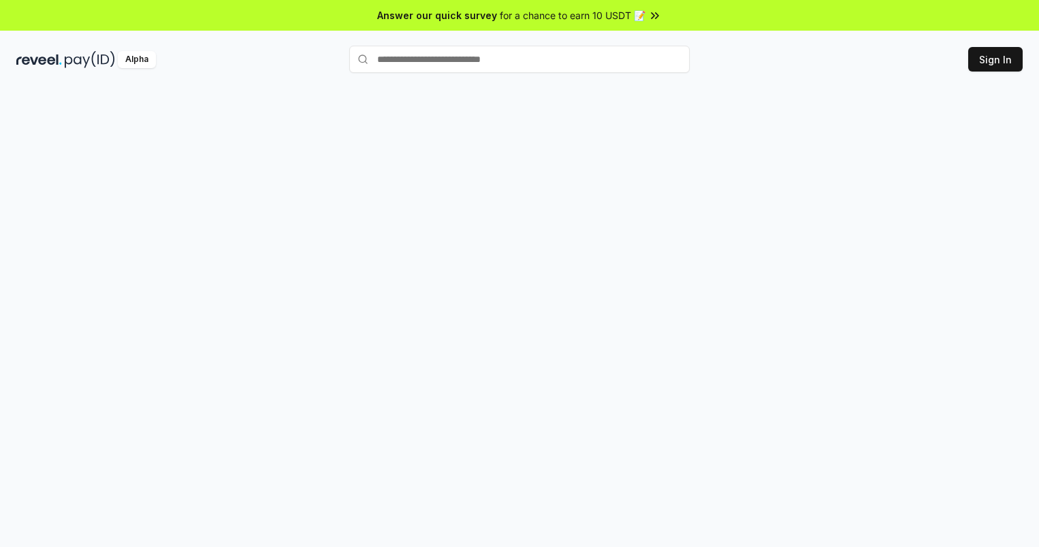 The height and width of the screenshot is (547, 1039). Describe the element at coordinates (137, 59) in the screenshot. I see `div: Alpha` at that location.